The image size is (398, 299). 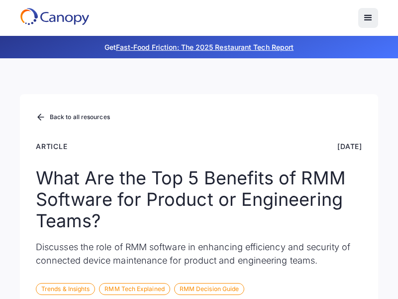 I want to click on div: Article, so click(x=52, y=146).